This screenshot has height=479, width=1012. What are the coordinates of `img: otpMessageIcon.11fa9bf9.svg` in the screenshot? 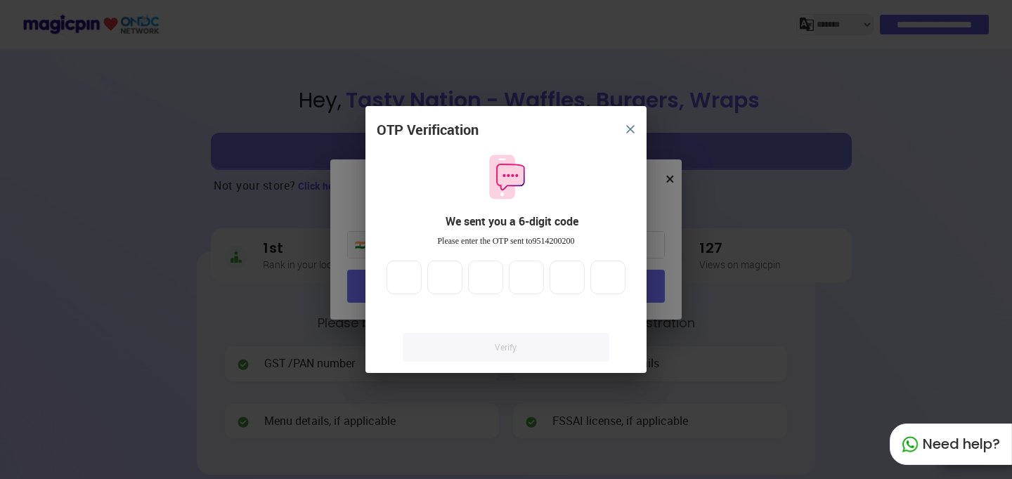 It's located at (506, 177).